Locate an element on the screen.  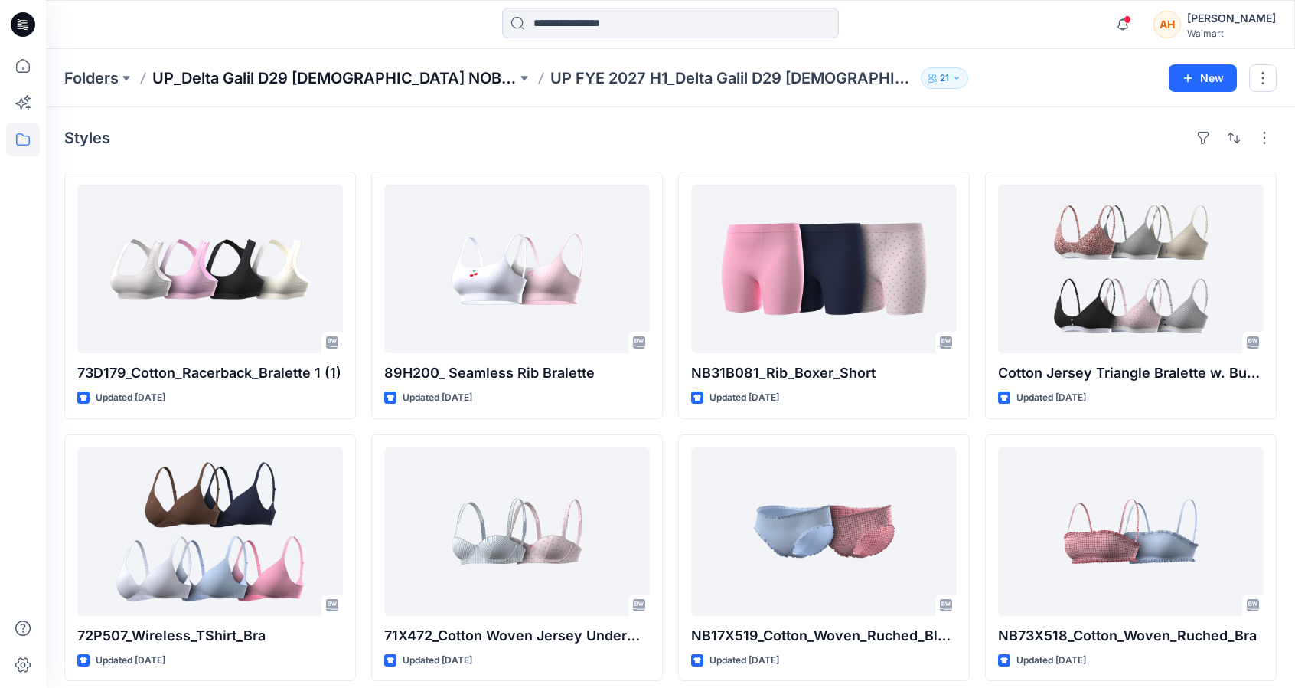
p: NB73X518_Cotton_Woven_Ruched_Bra is located at coordinates (1131, 635).